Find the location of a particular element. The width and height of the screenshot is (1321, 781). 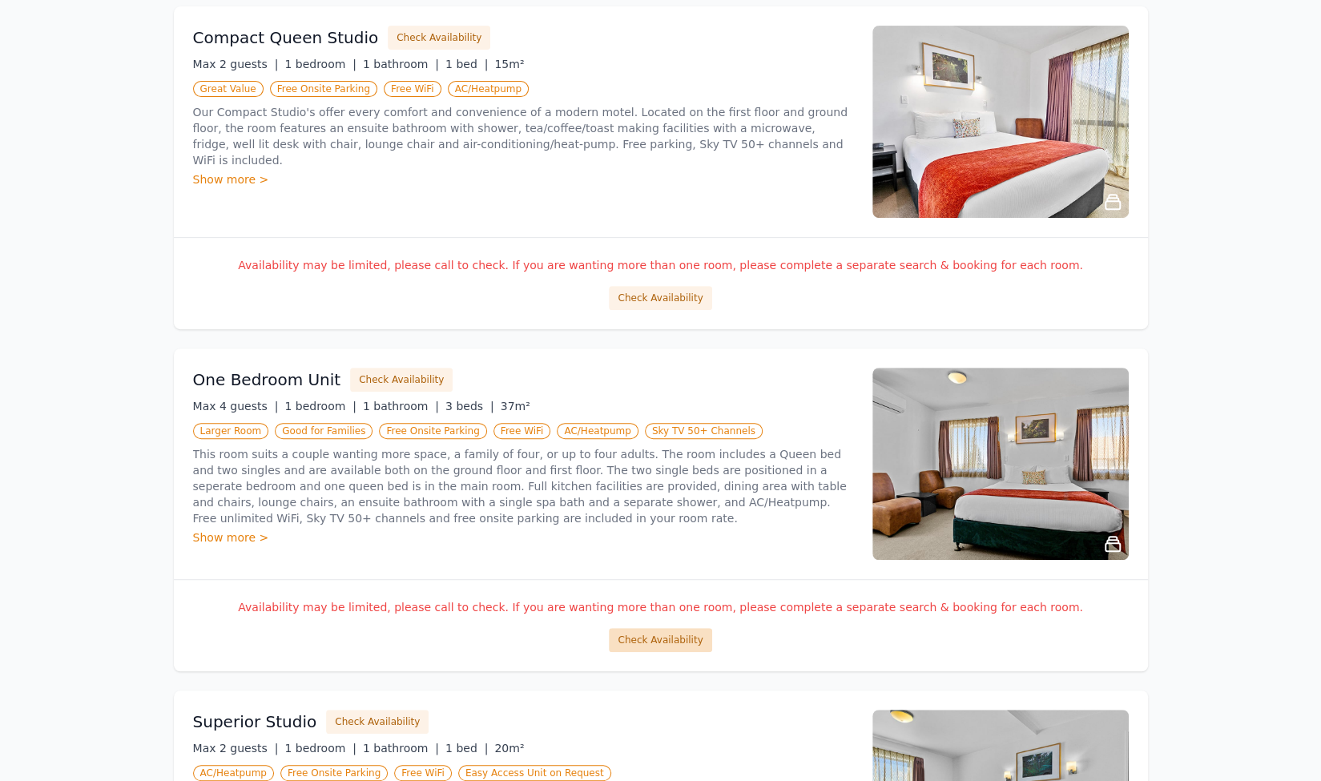

span: Sky TV 50+ Channels is located at coordinates (703, 431).